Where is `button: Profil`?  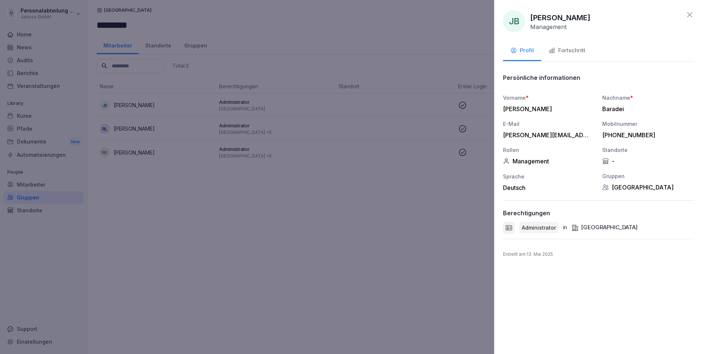 button: Profil is located at coordinates (522, 51).